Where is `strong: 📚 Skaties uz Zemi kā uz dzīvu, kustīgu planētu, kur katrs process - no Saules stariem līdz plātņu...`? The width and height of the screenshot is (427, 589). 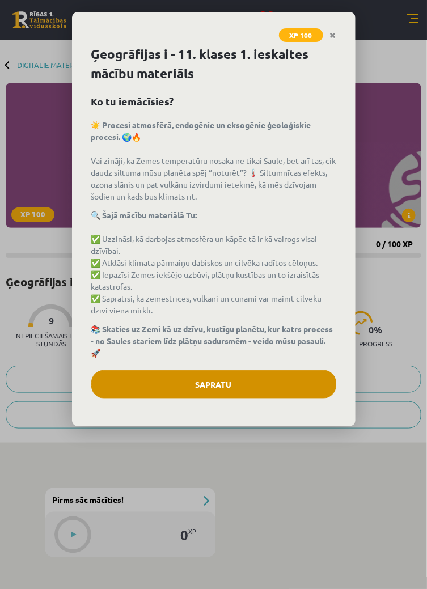
strong: 📚 Skaties uz Zemi kā uz dzīvu, kustīgu planētu, kur katrs process - no Saules stariem līdz plātņu... is located at coordinates (212, 341).